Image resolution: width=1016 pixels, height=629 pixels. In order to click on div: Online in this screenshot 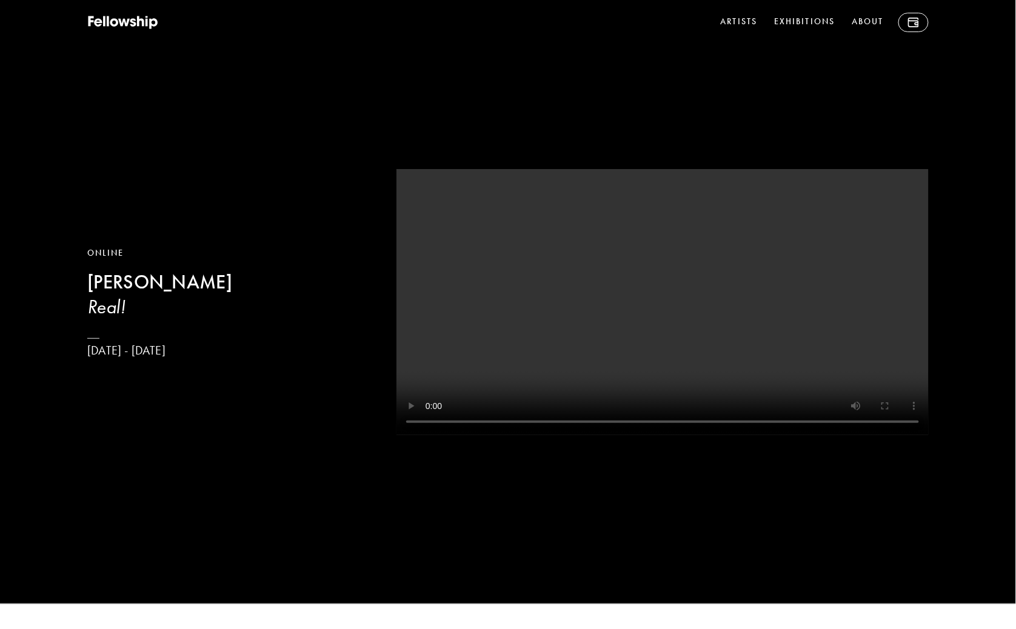, I will do `click(227, 253)`.